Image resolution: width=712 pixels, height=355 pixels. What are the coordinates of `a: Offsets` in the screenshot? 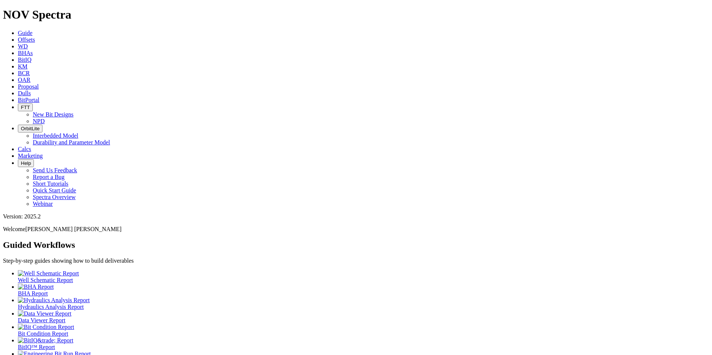 It's located at (26, 39).